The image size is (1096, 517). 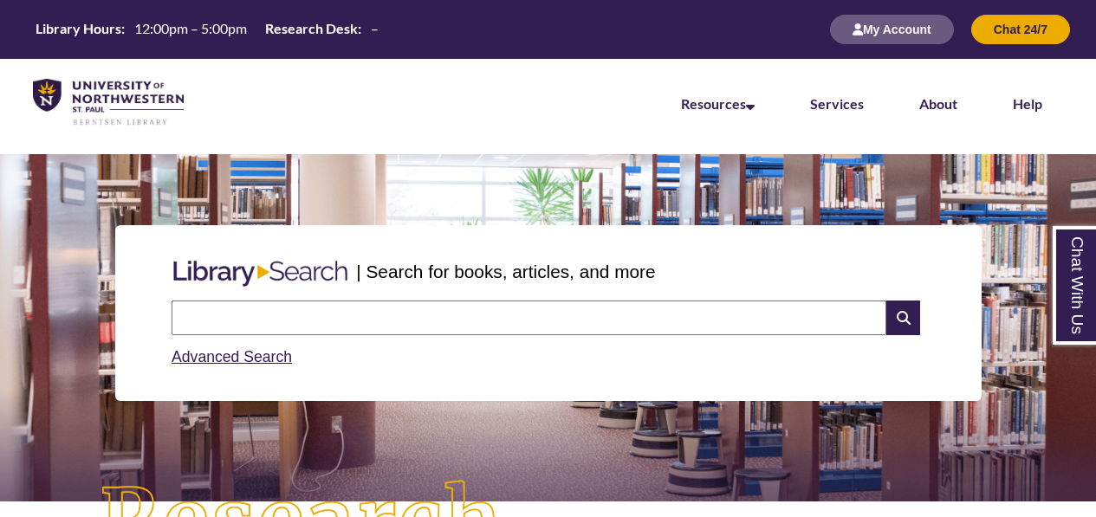 I want to click on th: Library Hours:, so click(x=78, y=29).